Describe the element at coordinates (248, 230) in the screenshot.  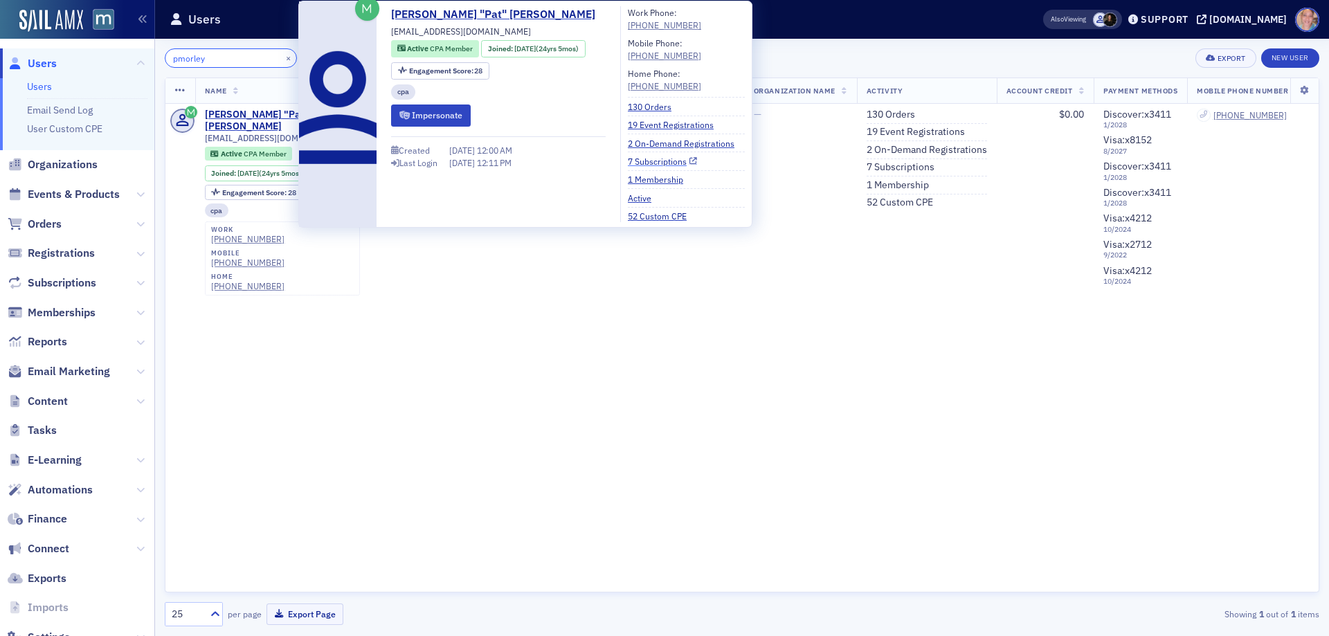
I see `div: work` at that location.